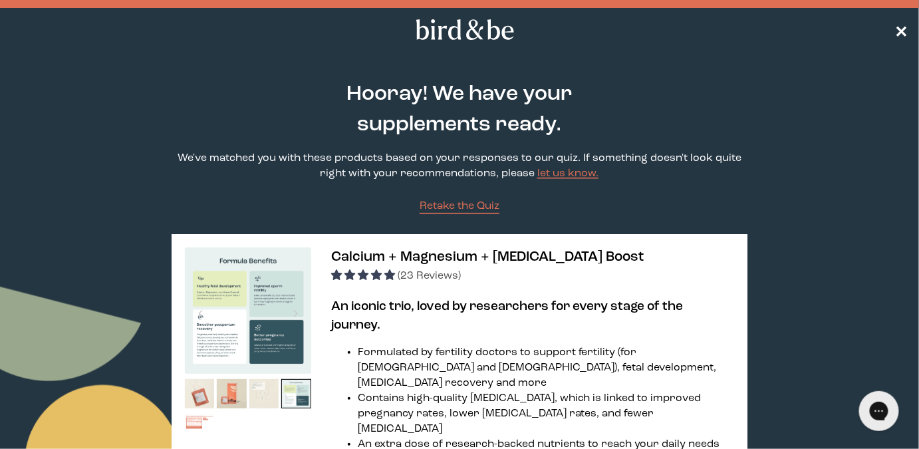 This screenshot has height=449, width=919. Describe the element at coordinates (507, 316) in the screenshot. I see `b: An iconic trio, loved by researchers for every stage of the journey.` at that location.